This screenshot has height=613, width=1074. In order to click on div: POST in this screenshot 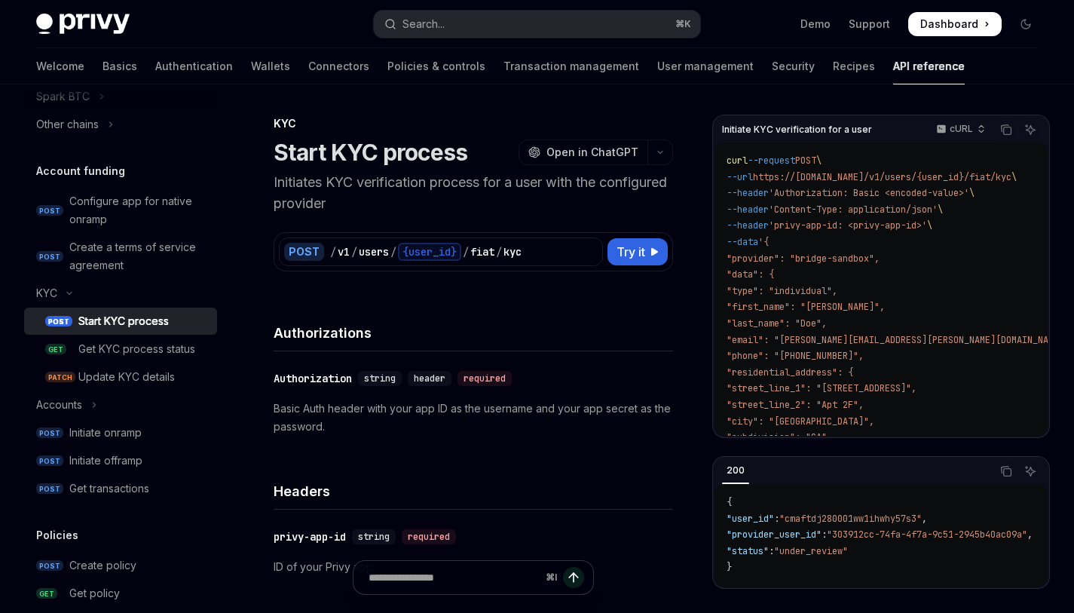, I will do `click(304, 252)`.